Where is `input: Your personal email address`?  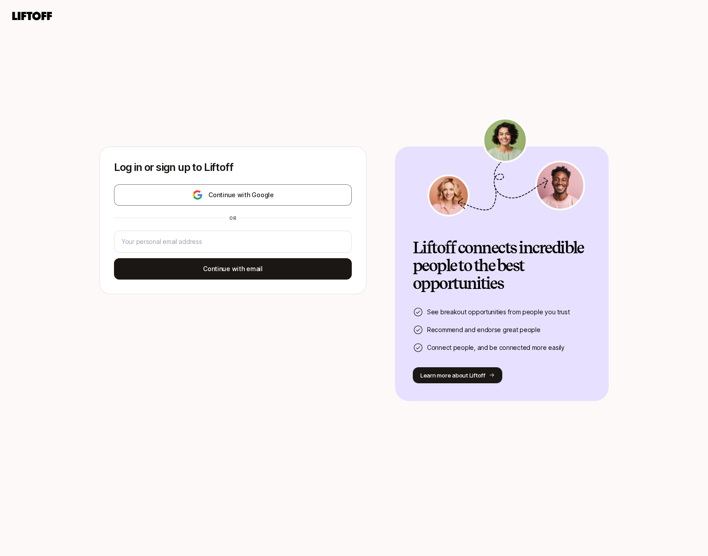 input: Your personal email address is located at coordinates (233, 242).